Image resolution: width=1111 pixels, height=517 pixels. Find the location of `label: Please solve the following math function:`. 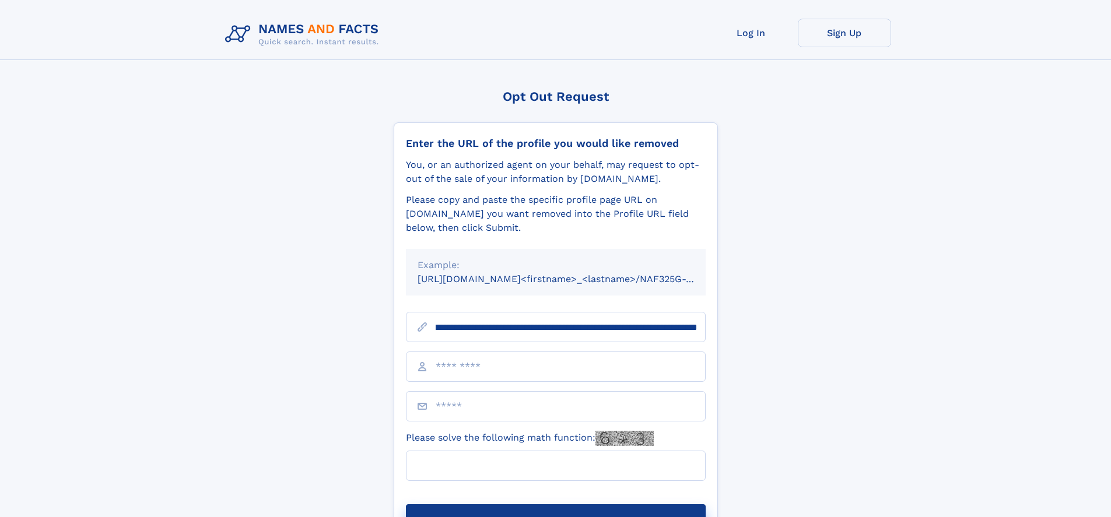

label: Please solve the following math function: is located at coordinates (529, 438).